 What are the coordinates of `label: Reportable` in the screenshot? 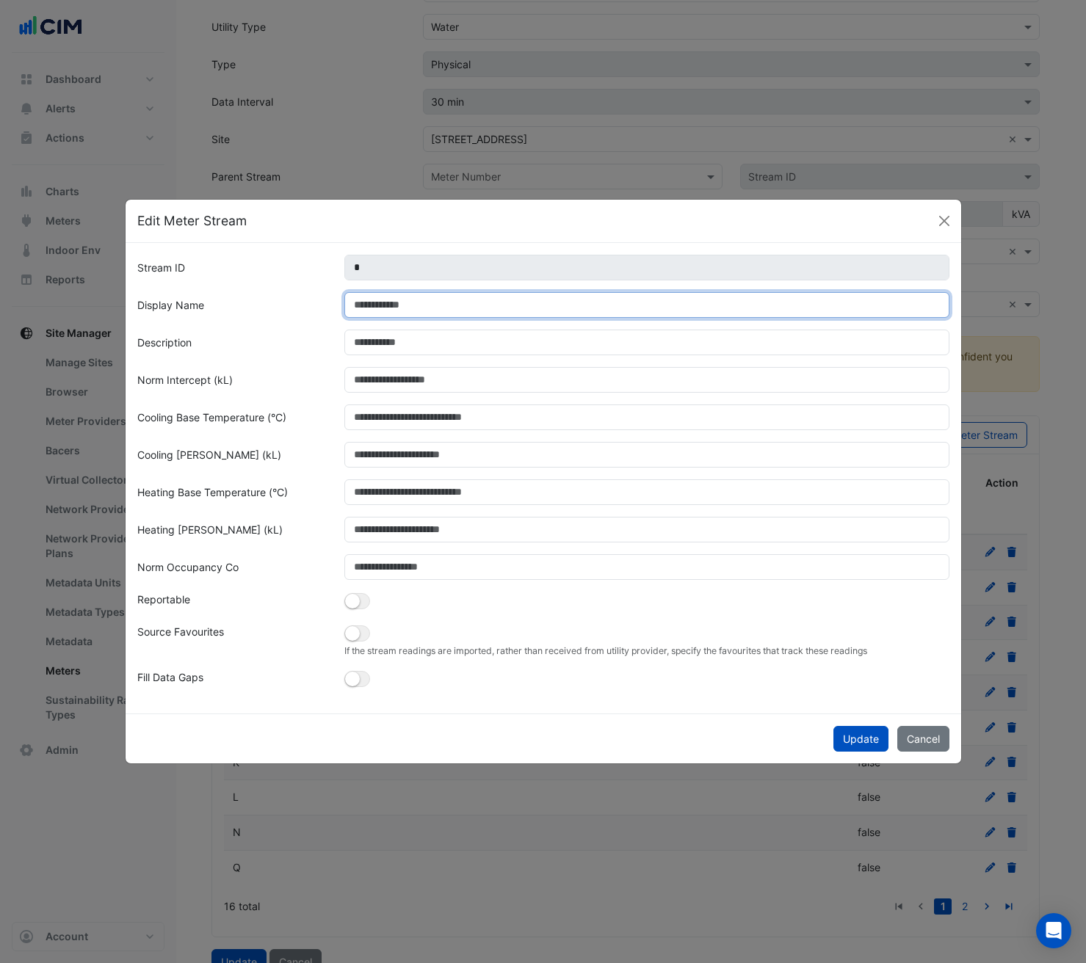 It's located at (164, 602).